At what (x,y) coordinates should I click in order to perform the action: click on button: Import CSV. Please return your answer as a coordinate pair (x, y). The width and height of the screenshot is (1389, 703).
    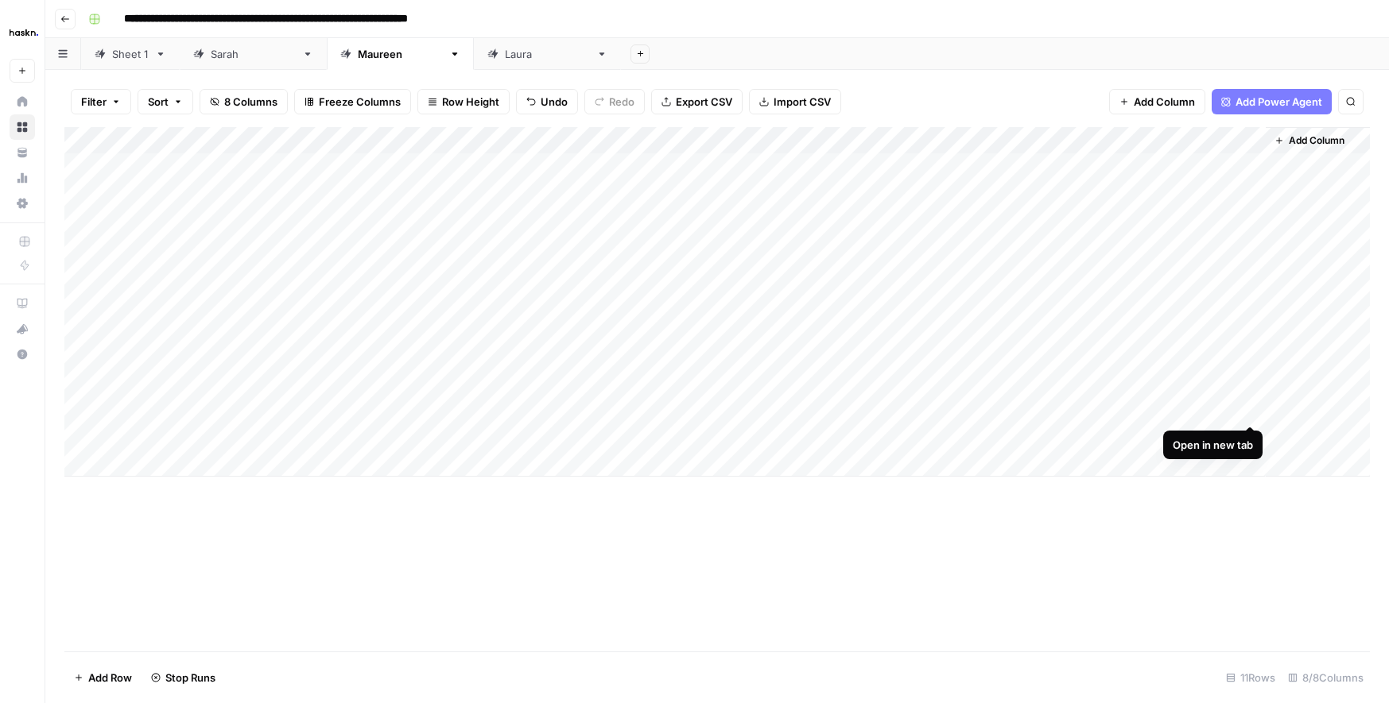
    Looking at the image, I should click on (795, 102).